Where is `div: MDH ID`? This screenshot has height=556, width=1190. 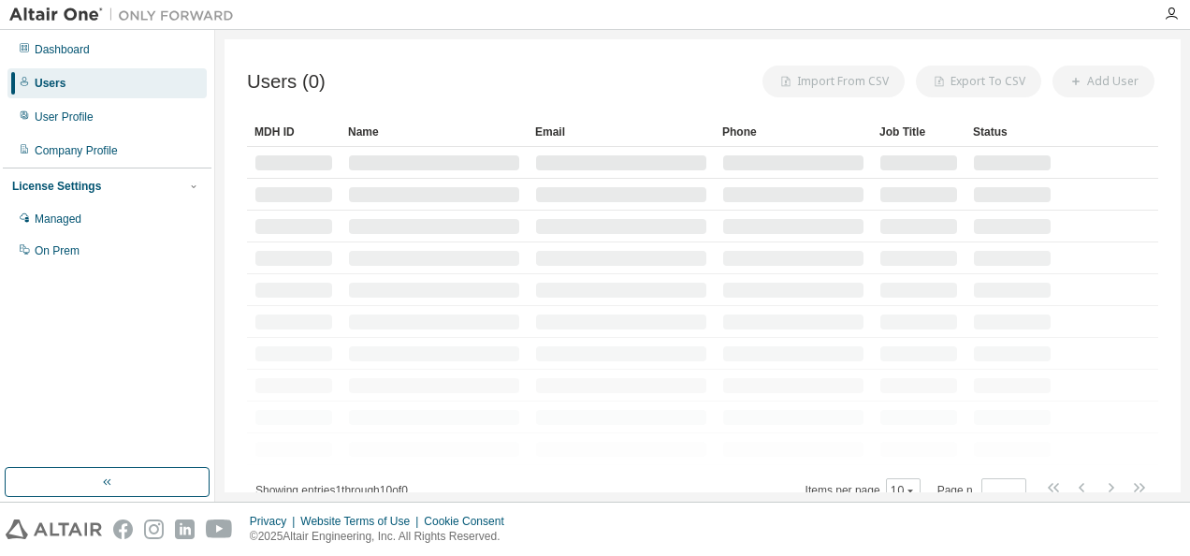 div: MDH ID is located at coordinates (294, 132).